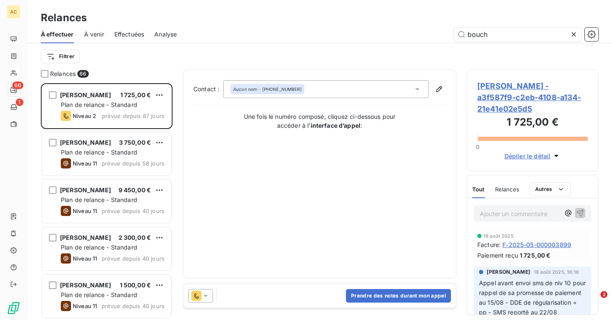  What do you see at coordinates (135, 238) in the screenshot?
I see `span: 2 300,00 €` at bounding box center [135, 238].